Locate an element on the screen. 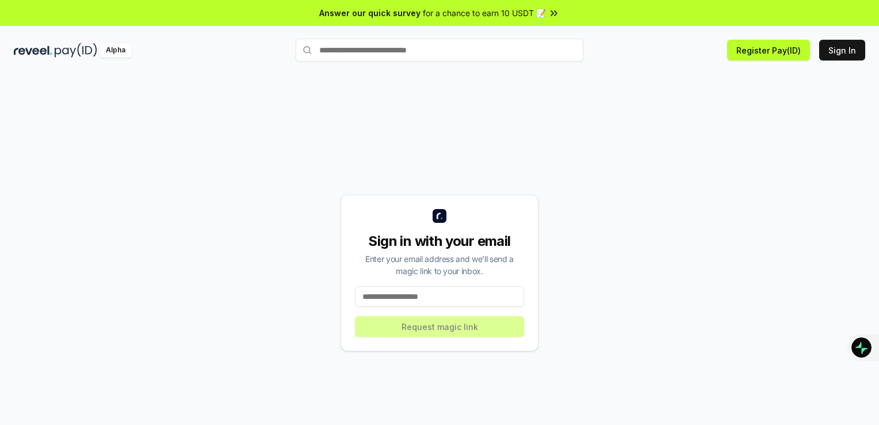  span: for a chance to earn 10 USDT 📝 is located at coordinates (484, 13).